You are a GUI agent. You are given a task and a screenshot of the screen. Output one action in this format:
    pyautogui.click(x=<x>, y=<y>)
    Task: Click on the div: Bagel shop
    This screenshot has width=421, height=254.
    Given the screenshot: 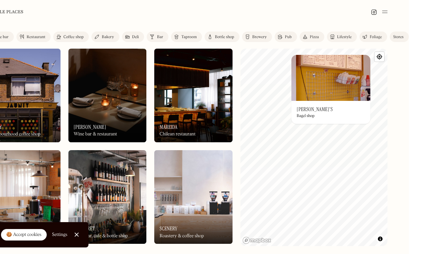 What is the action you would take?
    pyautogui.click(x=318, y=116)
    